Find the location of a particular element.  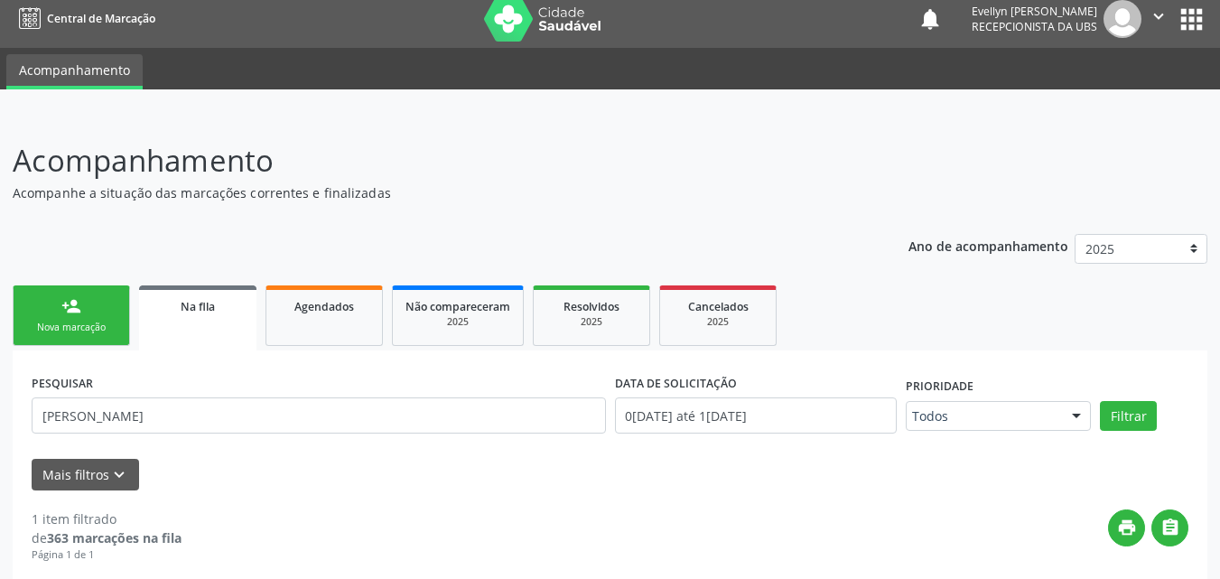

input: Nome, CNS is located at coordinates (319, 415).